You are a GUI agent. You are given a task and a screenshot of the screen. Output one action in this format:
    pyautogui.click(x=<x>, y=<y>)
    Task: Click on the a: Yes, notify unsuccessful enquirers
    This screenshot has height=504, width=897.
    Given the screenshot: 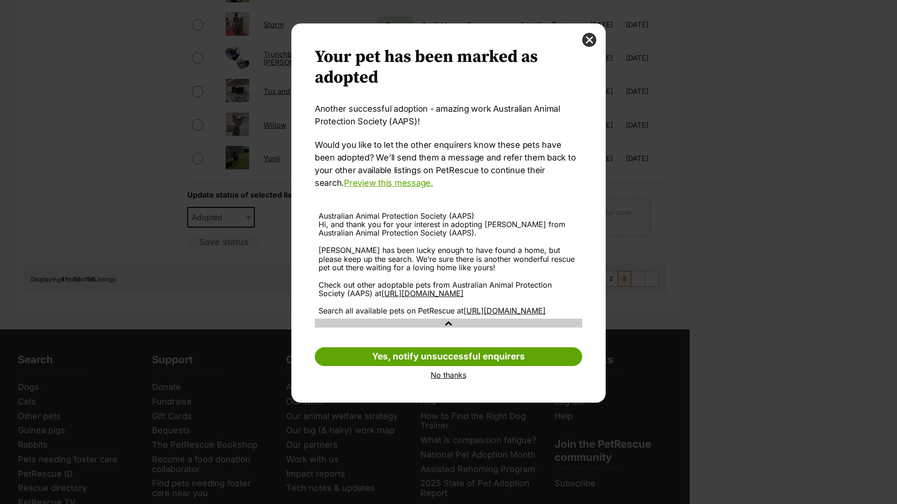 What is the action you would take?
    pyautogui.click(x=448, y=356)
    